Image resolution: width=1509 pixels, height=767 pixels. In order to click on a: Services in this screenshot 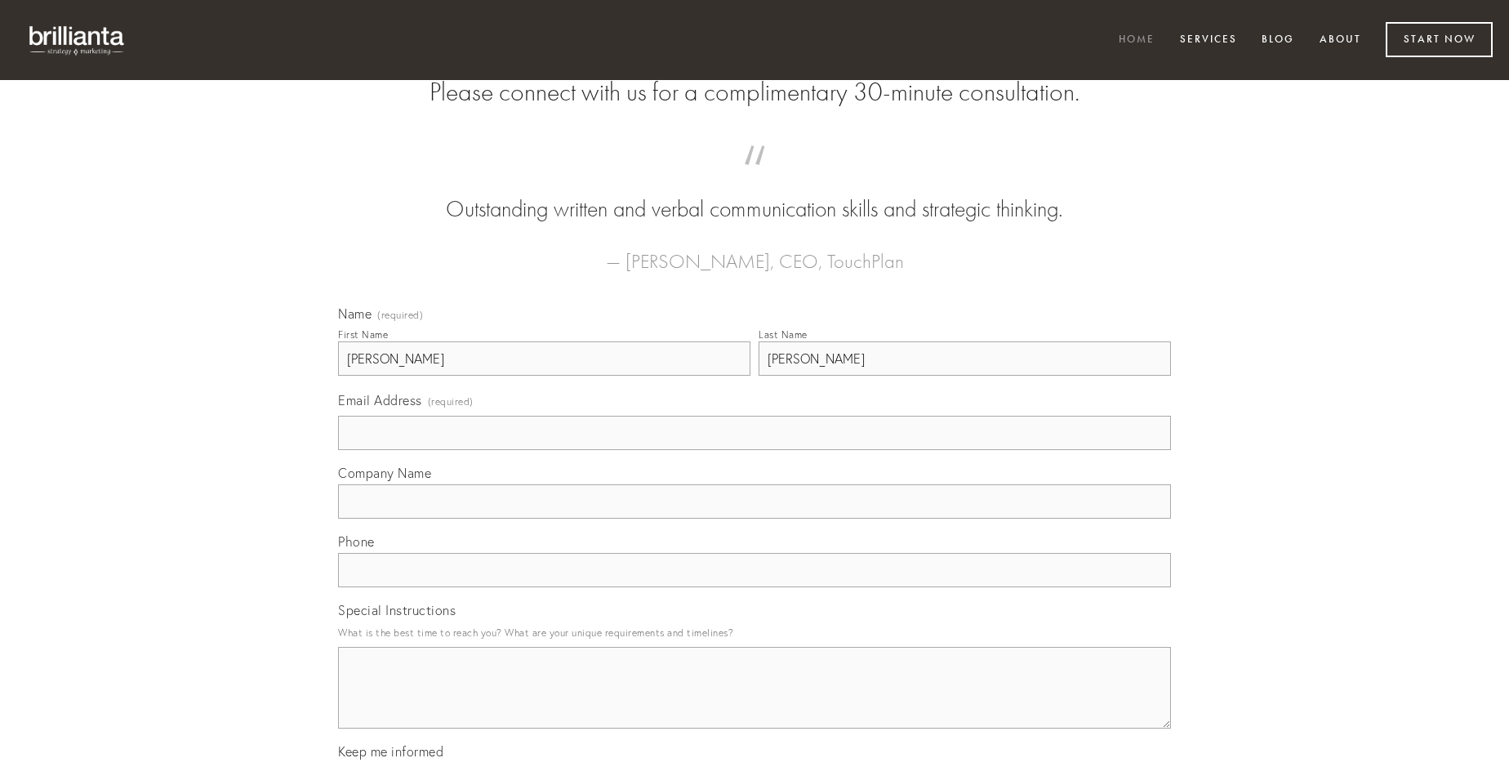, I will do `click(1209, 40)`.